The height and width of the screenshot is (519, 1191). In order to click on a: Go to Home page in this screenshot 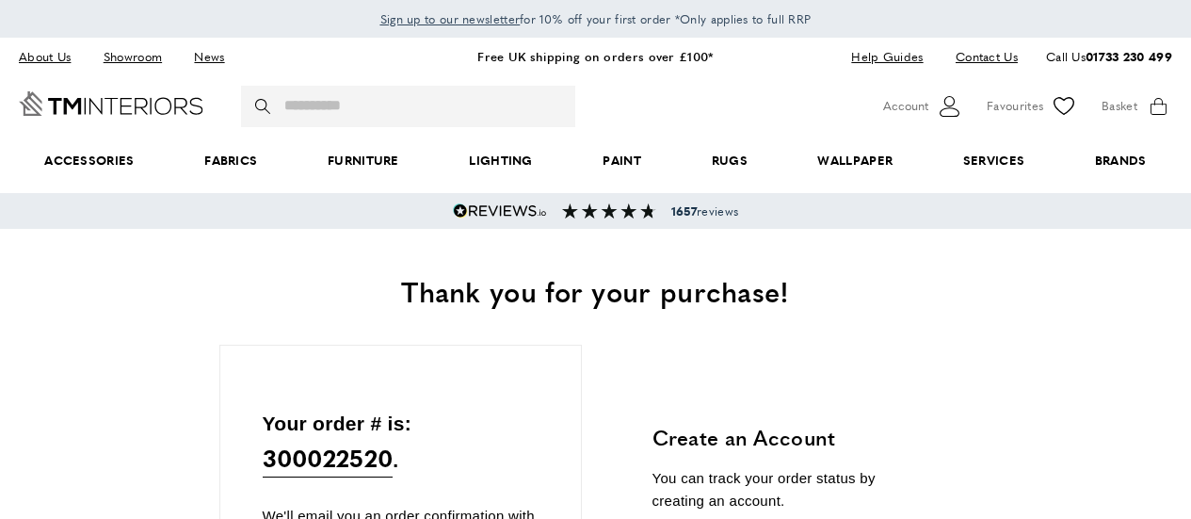, I will do `click(111, 104)`.